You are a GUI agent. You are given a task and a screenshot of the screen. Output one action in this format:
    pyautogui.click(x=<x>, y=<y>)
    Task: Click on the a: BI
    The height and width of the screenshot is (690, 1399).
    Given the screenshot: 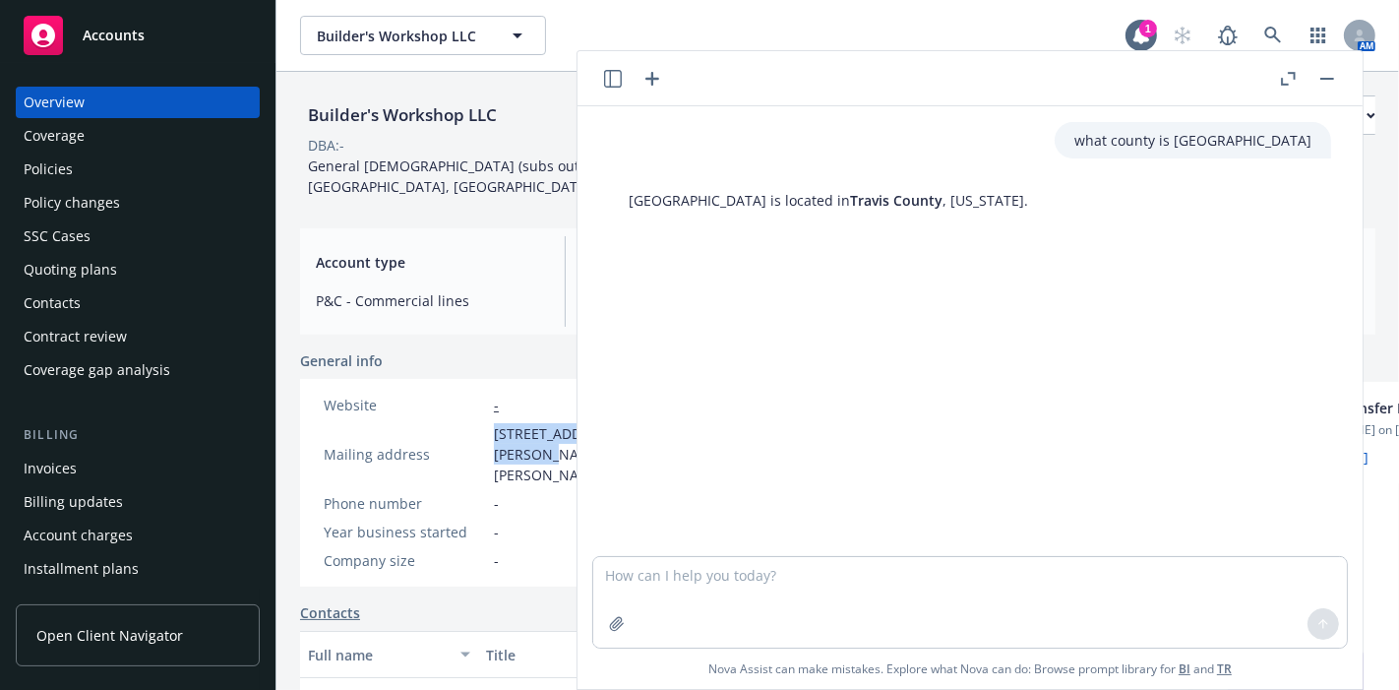 What is the action you would take?
    pyautogui.click(x=1185, y=668)
    